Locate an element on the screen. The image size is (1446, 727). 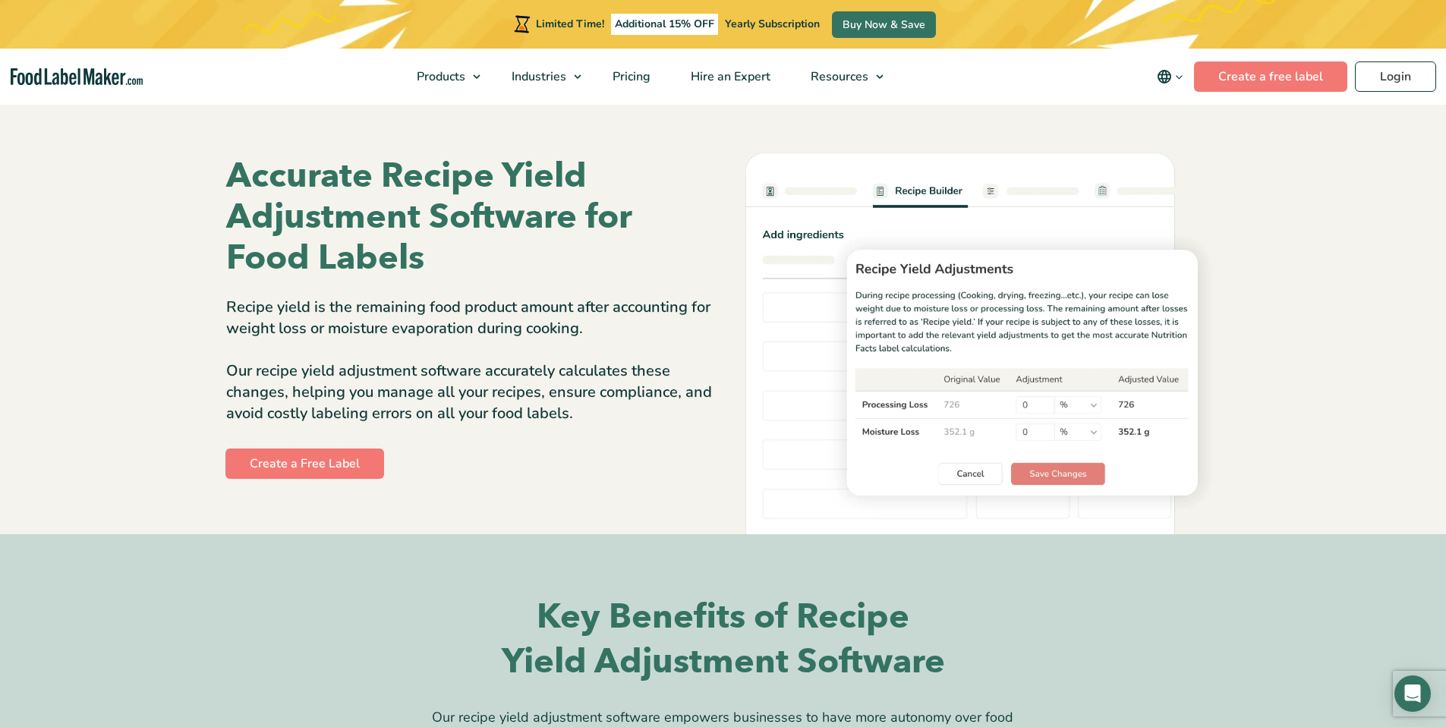
a: Create a Free Label is located at coordinates (304, 464).